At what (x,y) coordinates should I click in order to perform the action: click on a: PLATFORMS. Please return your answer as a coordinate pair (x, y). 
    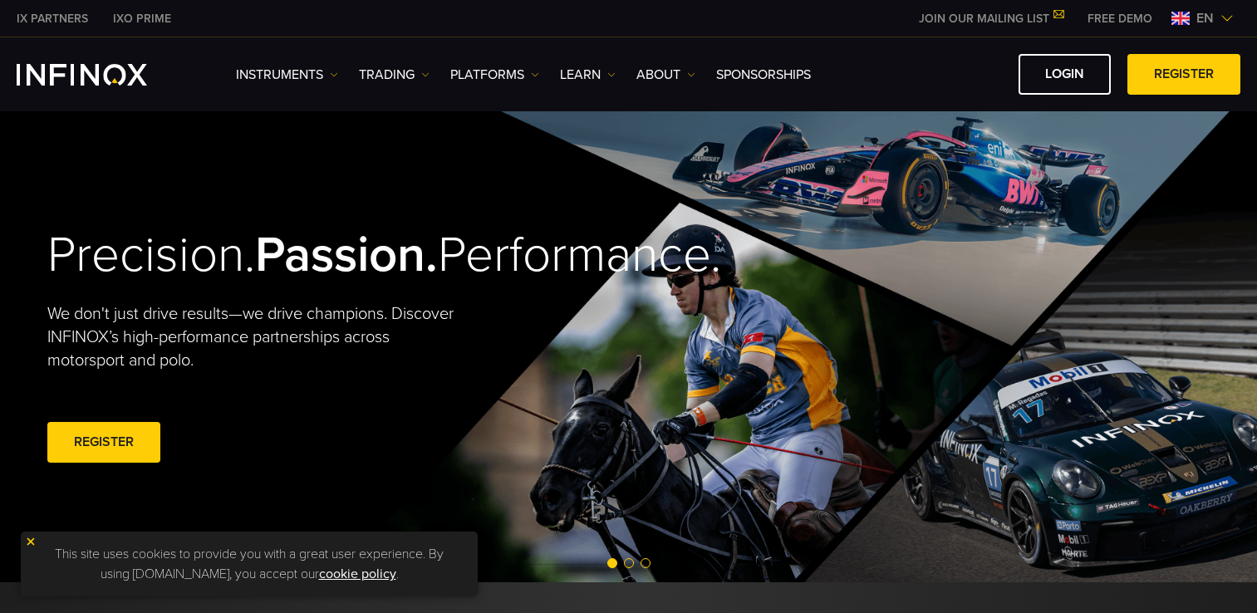
    Looking at the image, I should click on (494, 75).